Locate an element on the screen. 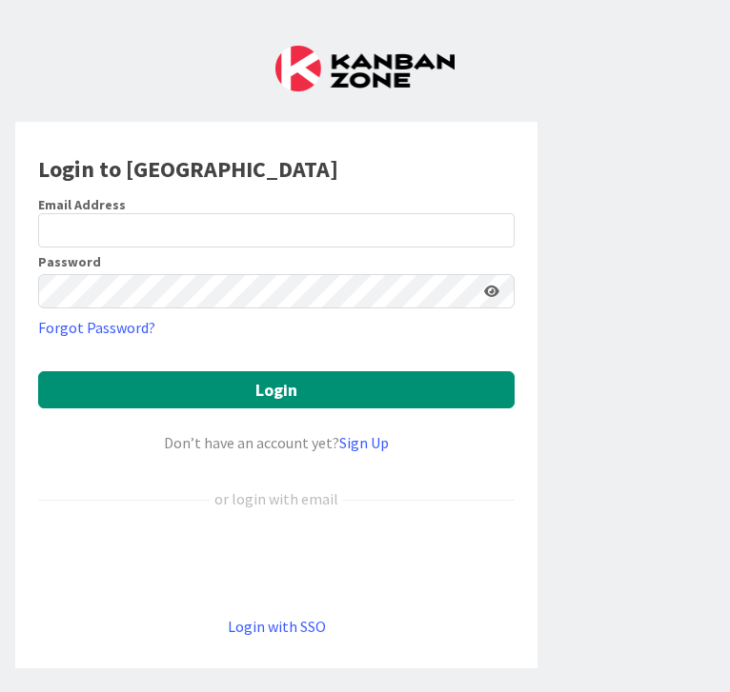 The width and height of the screenshot is (730, 692). a: Login with SSO is located at coordinates (276, 627).